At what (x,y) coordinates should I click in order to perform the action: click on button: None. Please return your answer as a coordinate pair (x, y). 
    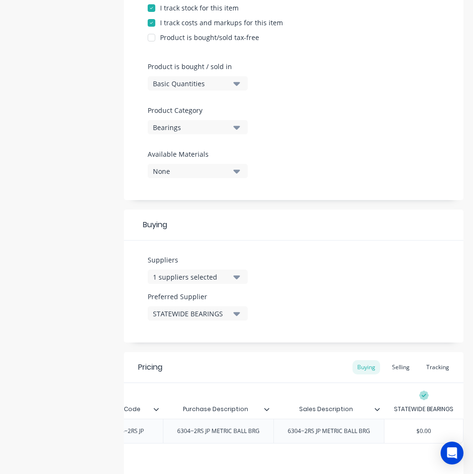
    Looking at the image, I should click on (198, 171).